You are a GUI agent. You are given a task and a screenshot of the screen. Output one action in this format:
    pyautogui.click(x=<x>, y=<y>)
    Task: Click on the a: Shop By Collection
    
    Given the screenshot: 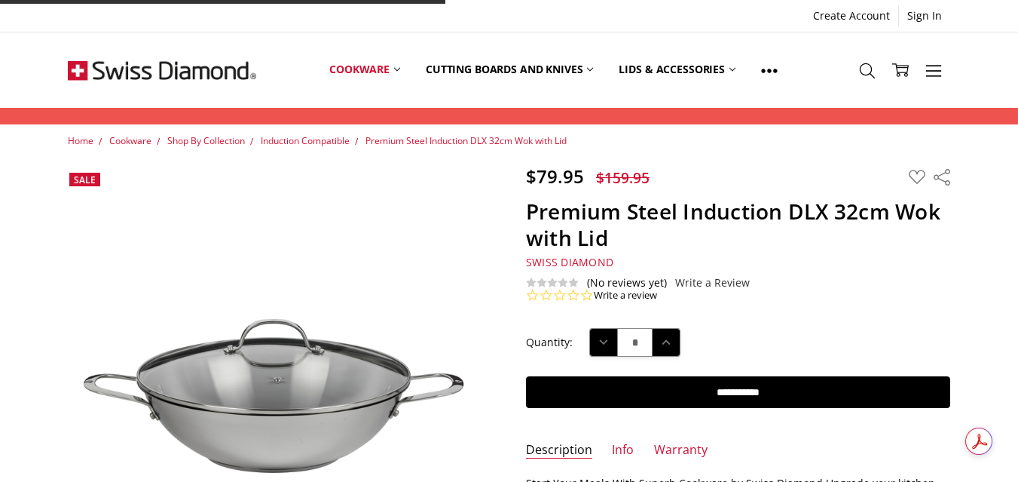 What is the action you would take?
    pyautogui.click(x=206, y=140)
    